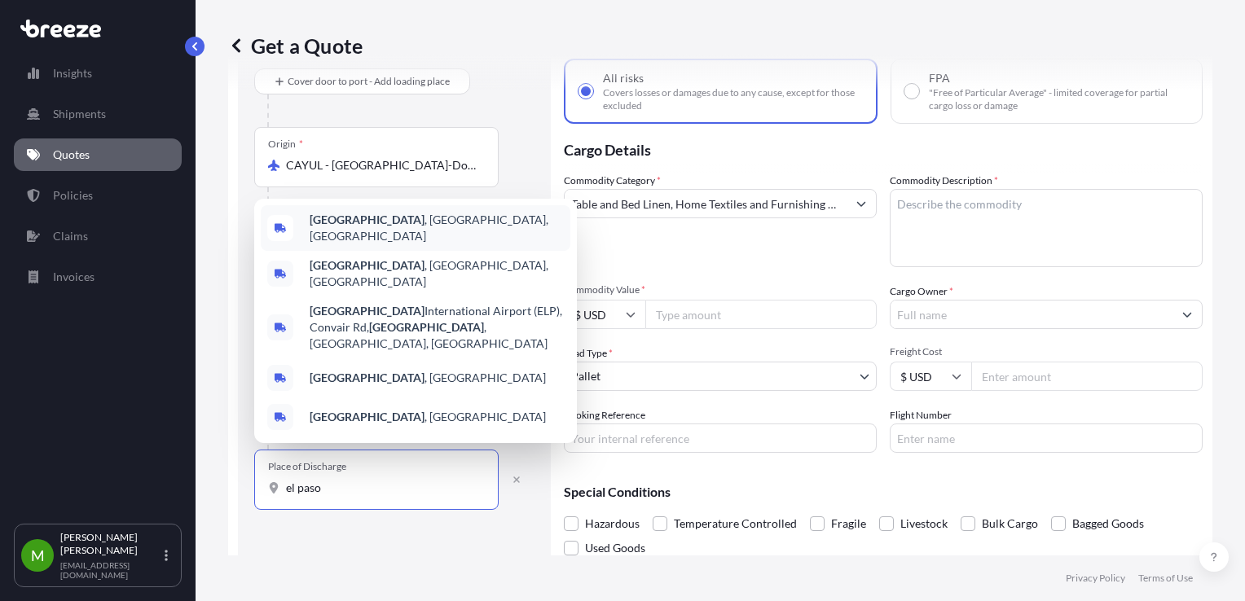  What do you see at coordinates (1046, 438) in the screenshot?
I see `input: Enter name` at bounding box center [1046, 438].